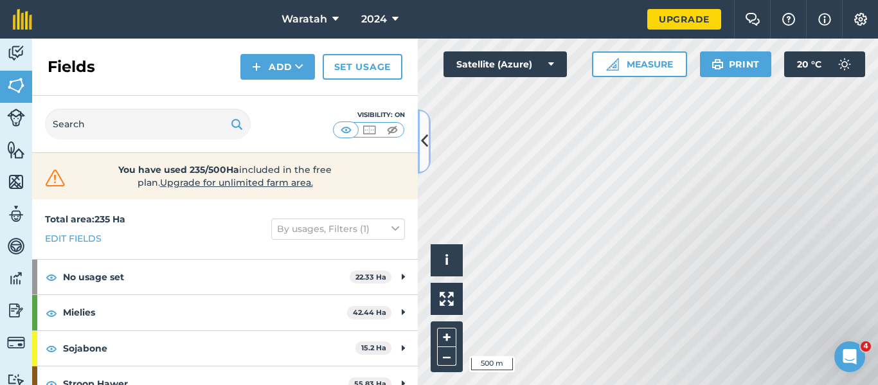 The height and width of the screenshot is (385, 878). What do you see at coordinates (338, 229) in the screenshot?
I see `button: By usages, Filters (1)` at bounding box center [338, 229].